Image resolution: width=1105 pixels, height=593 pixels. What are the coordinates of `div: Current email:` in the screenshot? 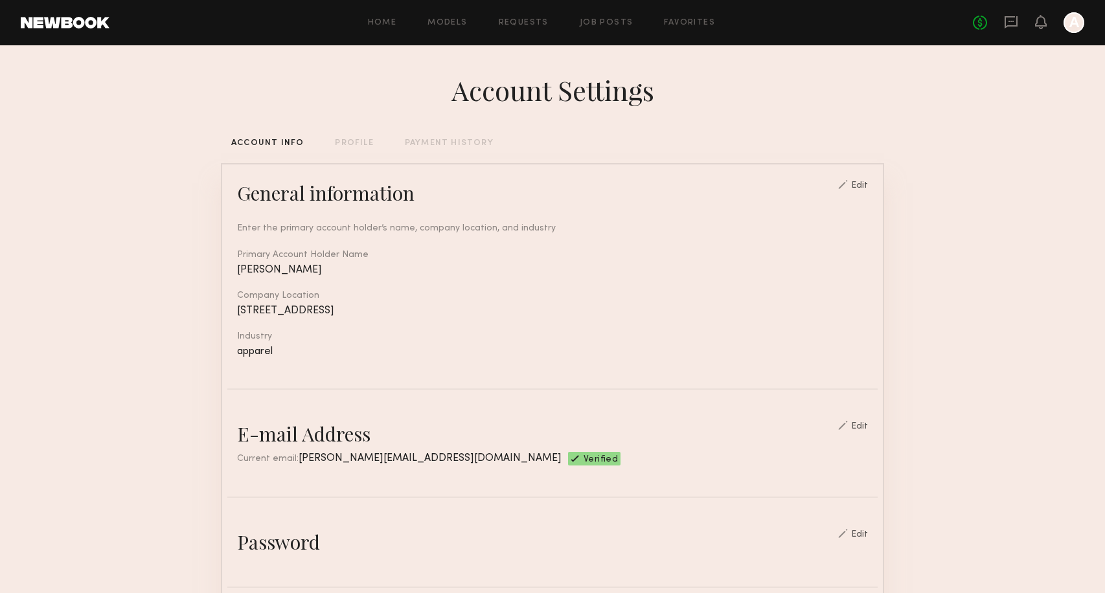 It's located at (399, 459).